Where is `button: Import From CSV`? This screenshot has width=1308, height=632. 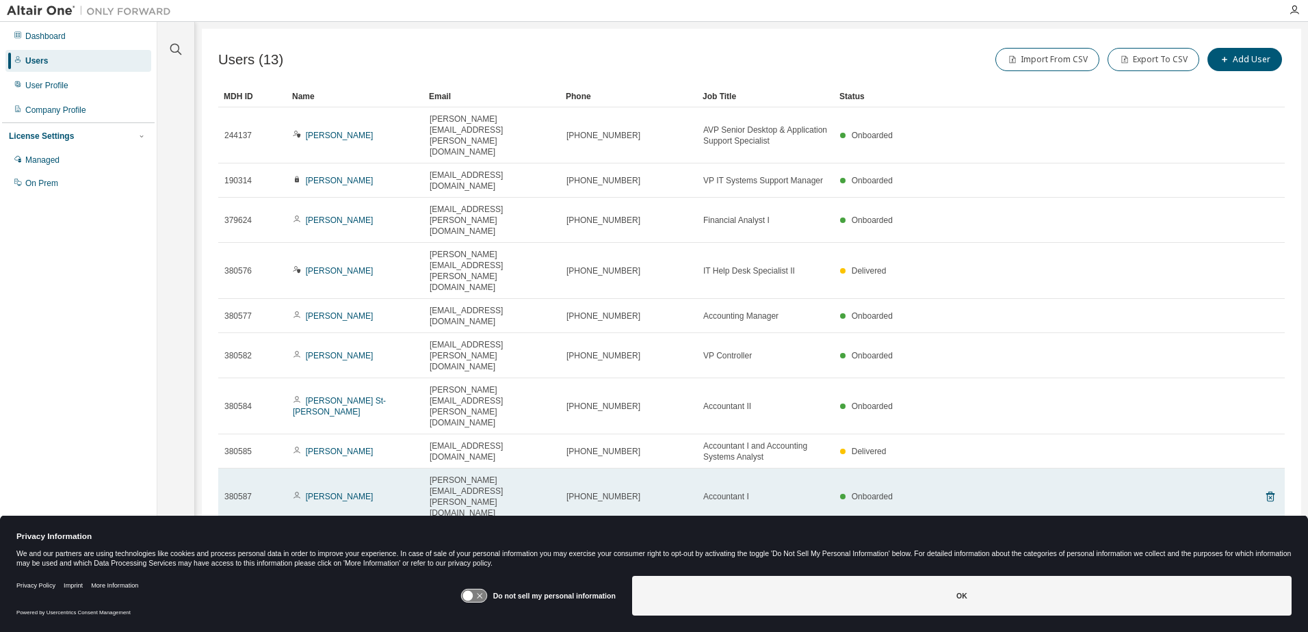 button: Import From CSV is located at coordinates (1047, 60).